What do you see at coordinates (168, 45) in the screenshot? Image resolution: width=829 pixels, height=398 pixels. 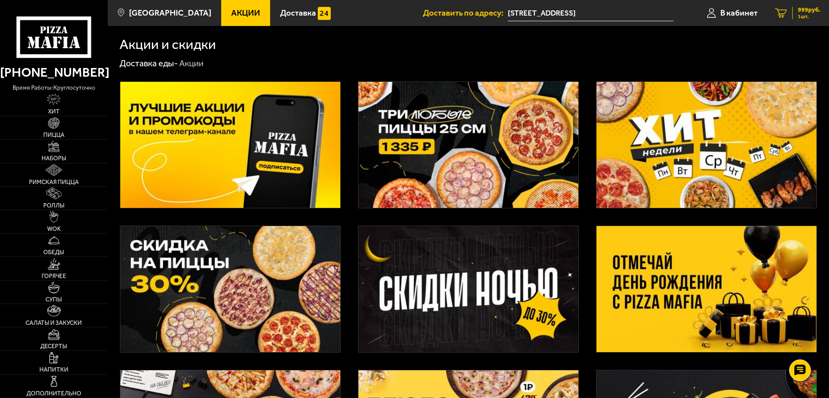 I see `h1: Акции и скидки` at bounding box center [168, 45].